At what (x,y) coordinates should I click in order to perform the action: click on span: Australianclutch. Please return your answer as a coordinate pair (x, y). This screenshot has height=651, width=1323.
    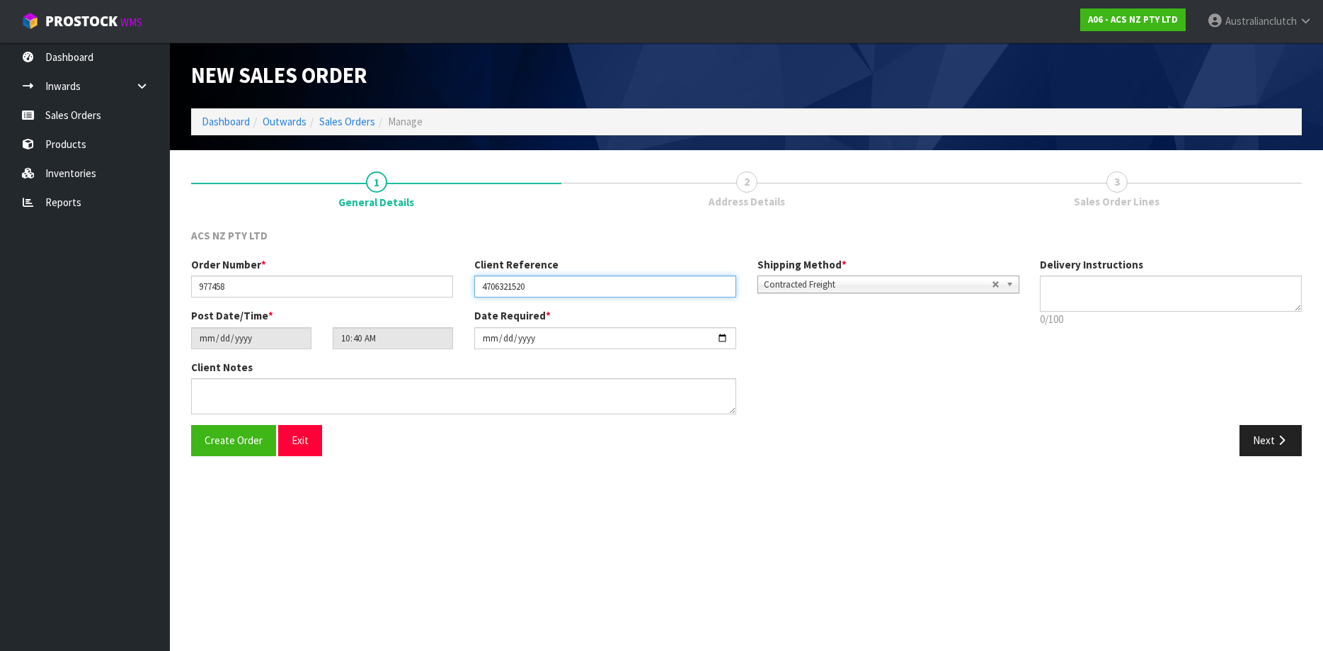
    Looking at the image, I should click on (1261, 21).